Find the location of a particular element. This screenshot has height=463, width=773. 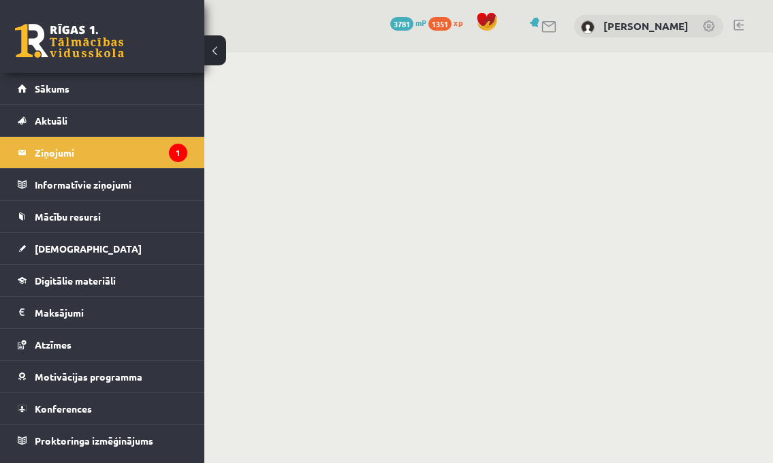

span: xp is located at coordinates (458, 22).